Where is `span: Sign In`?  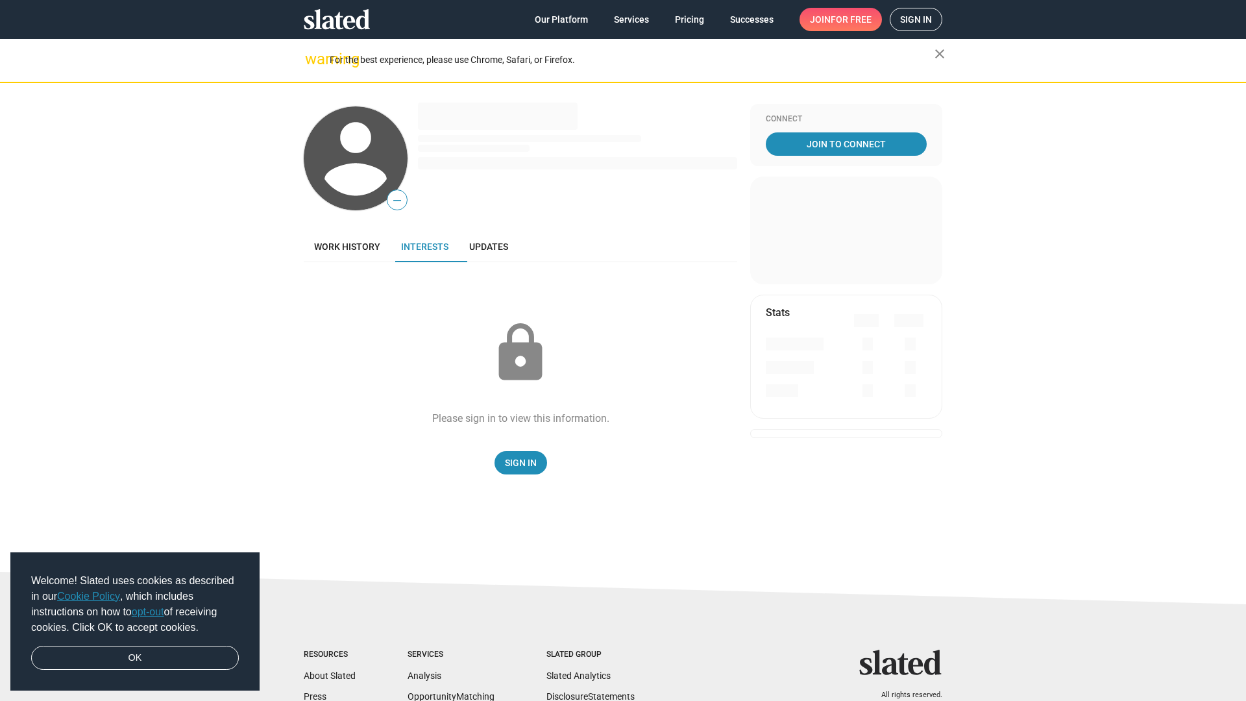 span: Sign In is located at coordinates (520, 463).